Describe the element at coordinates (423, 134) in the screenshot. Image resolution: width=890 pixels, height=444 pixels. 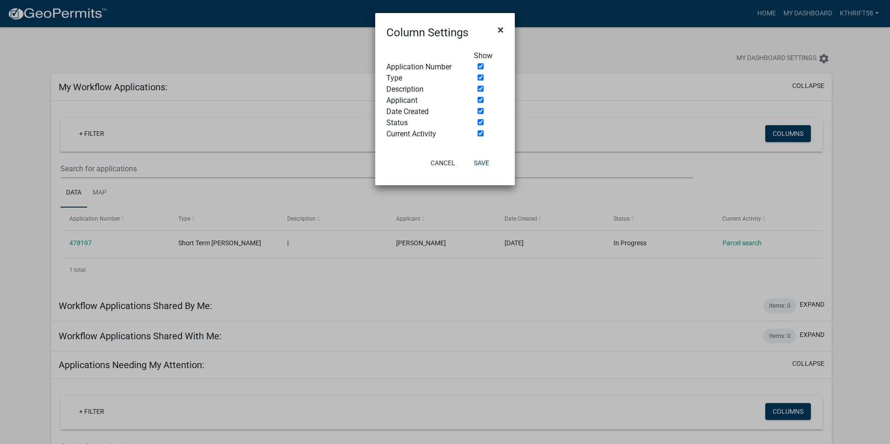
I see `div: Current Activity` at that location.